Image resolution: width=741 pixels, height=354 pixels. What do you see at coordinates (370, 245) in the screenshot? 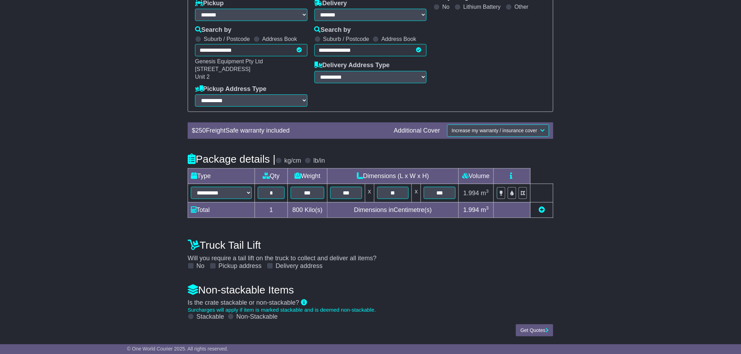
I see `h4: Truck Tail Lift` at bounding box center [370, 245].